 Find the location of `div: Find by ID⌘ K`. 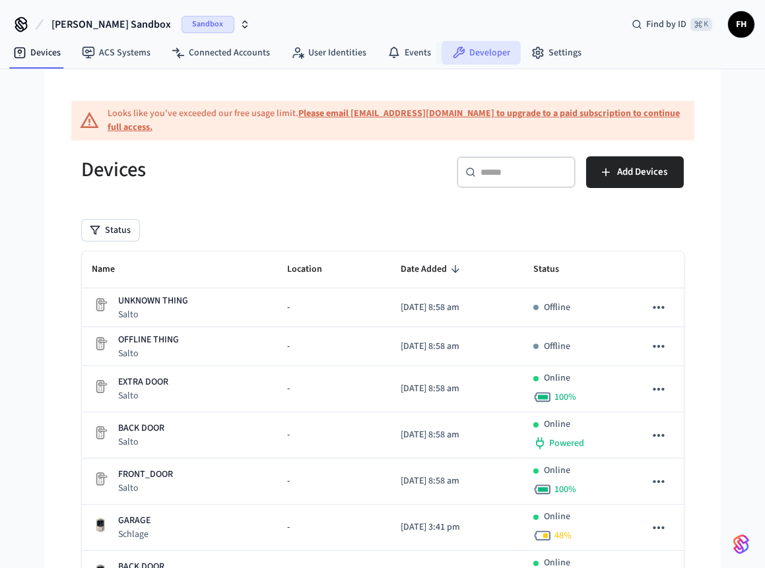

div: Find by ID⌘ K is located at coordinates (672, 24).